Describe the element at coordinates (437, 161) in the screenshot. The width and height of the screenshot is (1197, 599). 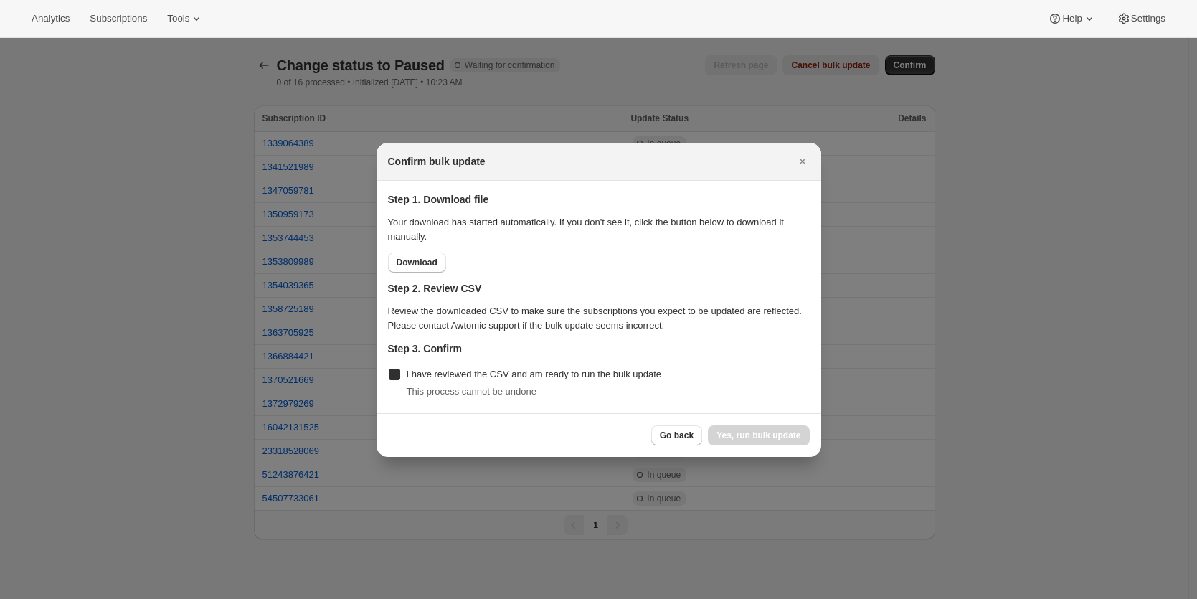
I see `h2: Confirm bulk update` at that location.